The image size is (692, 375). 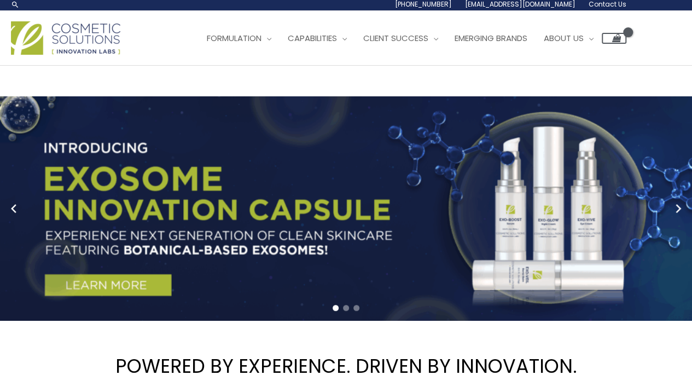 What do you see at coordinates (312, 38) in the screenshot?
I see `span: Capabilities` at bounding box center [312, 38].